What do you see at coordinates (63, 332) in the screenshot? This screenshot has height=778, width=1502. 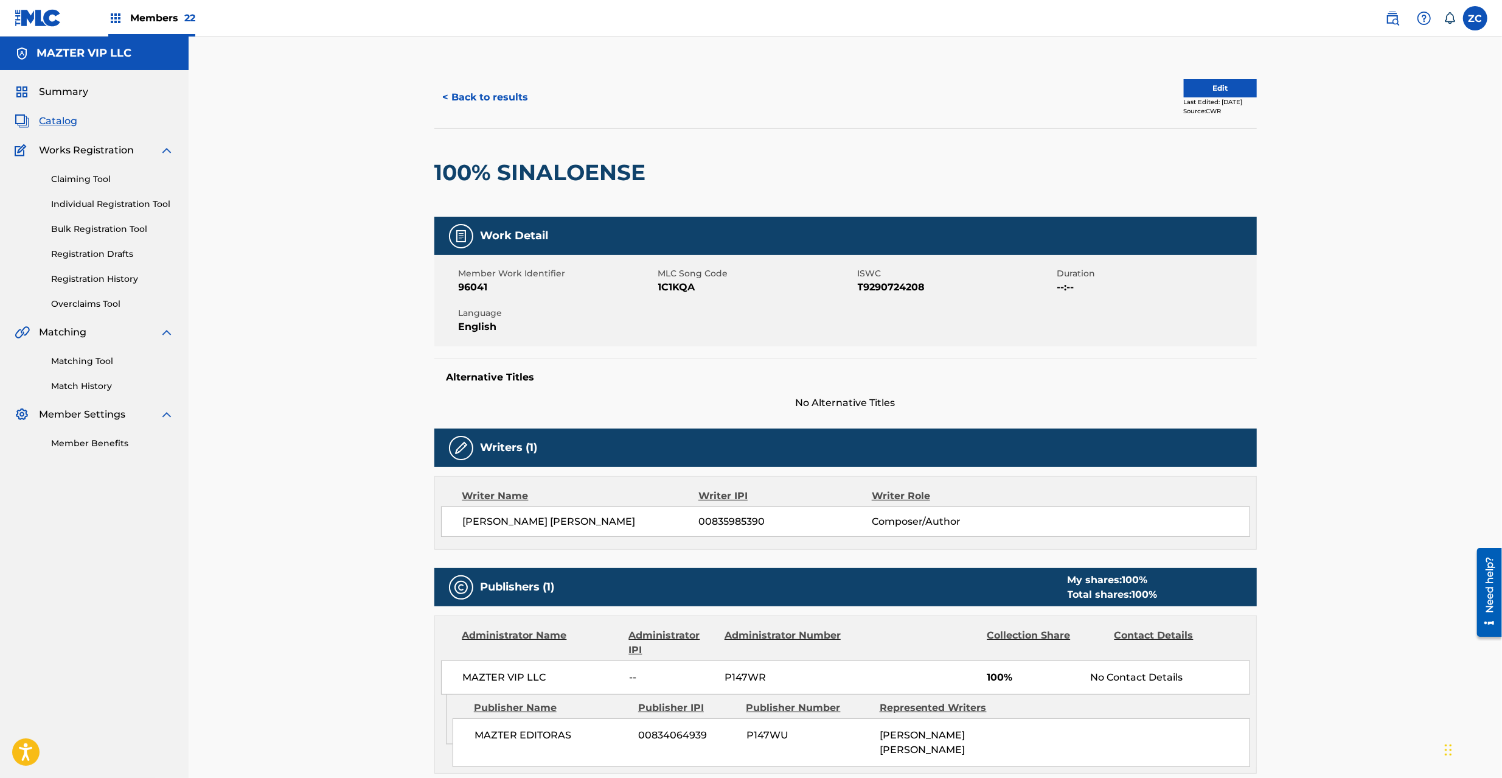 I see `span: Matching` at bounding box center [63, 332].